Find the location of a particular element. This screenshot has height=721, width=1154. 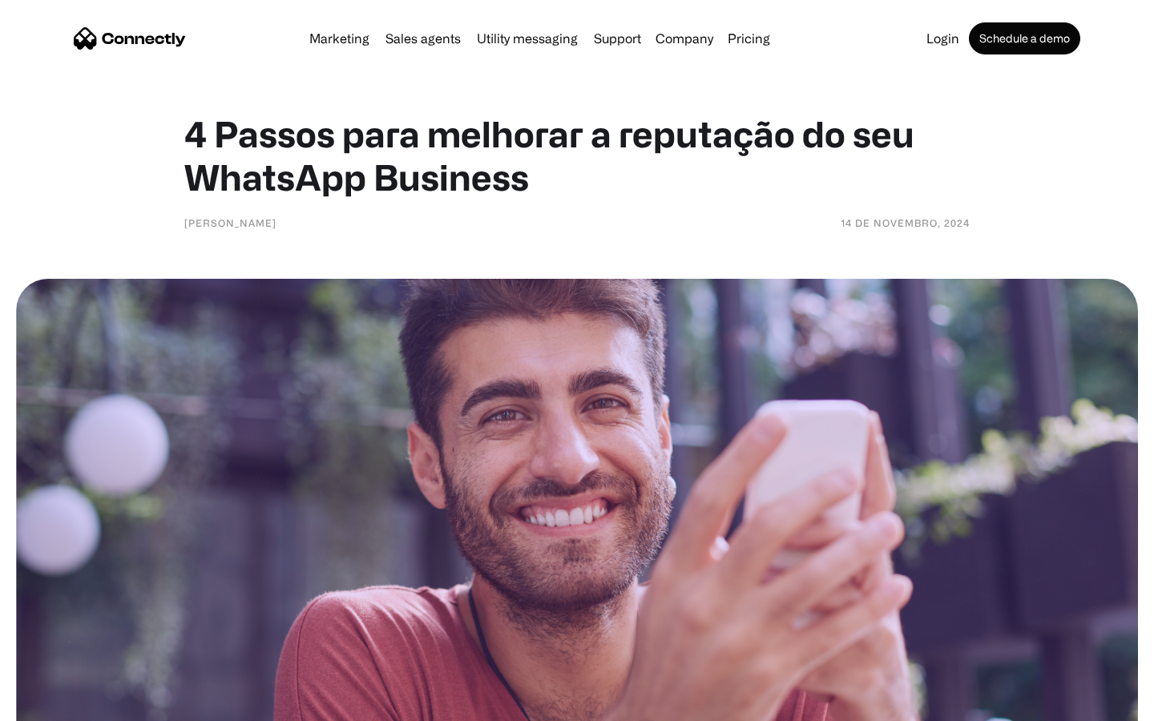

a: Login is located at coordinates (942, 38).